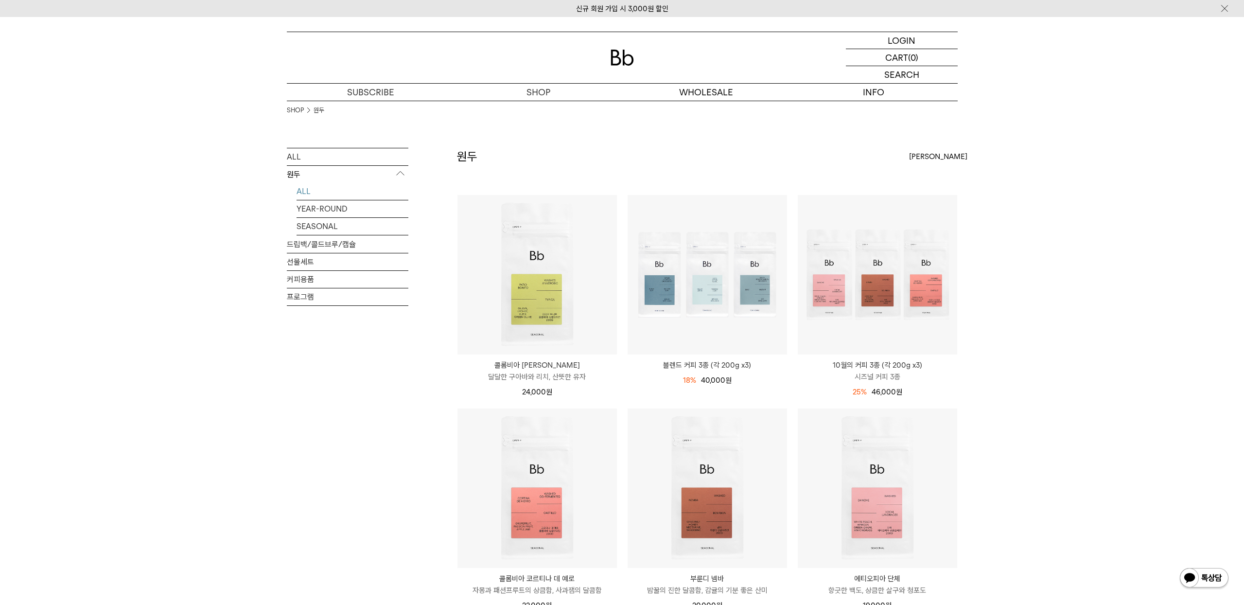 The width and height of the screenshot is (1244, 605). Describe the element at coordinates (878, 275) in the screenshot. I see `a: 10월의 커피 3종 (각 200g x3)` at that location.